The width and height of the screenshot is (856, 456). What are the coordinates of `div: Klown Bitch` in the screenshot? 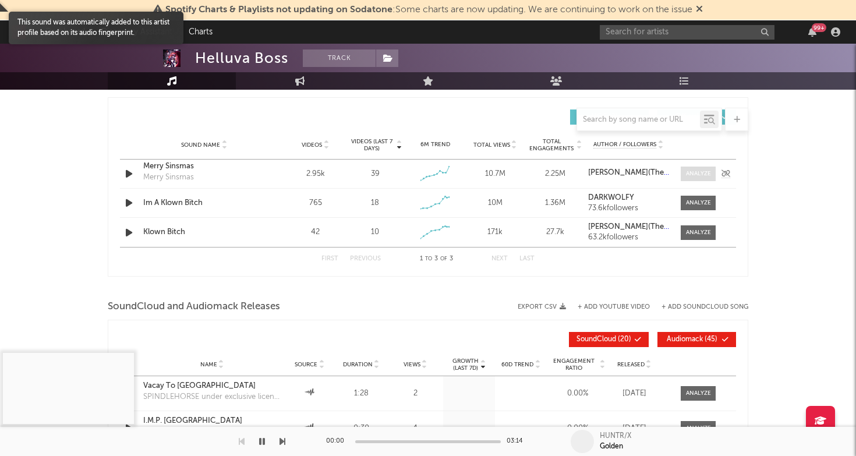 It's located at (204, 232).